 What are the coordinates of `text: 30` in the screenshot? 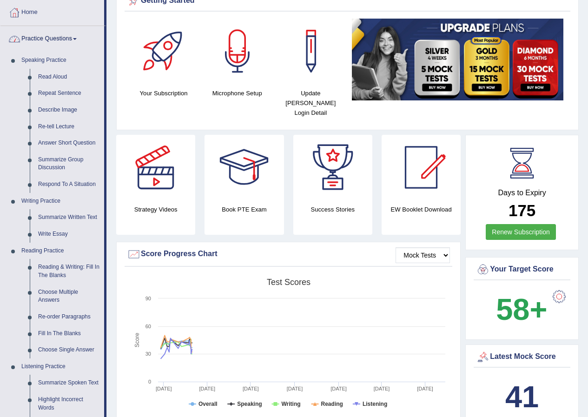 It's located at (148, 354).